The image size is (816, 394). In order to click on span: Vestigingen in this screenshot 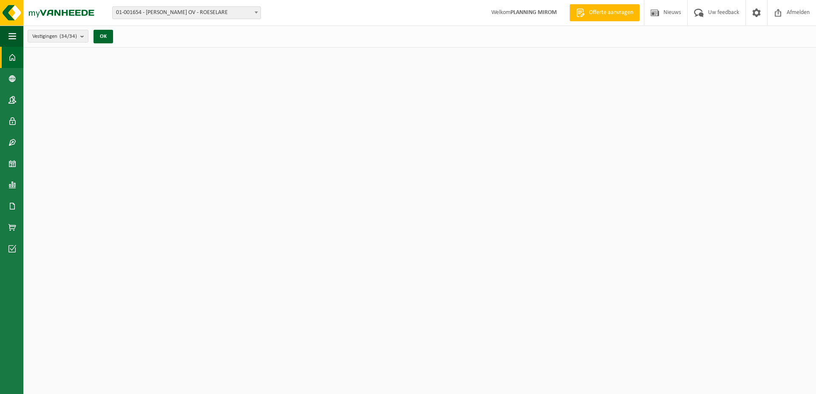, I will do `click(54, 37)`.